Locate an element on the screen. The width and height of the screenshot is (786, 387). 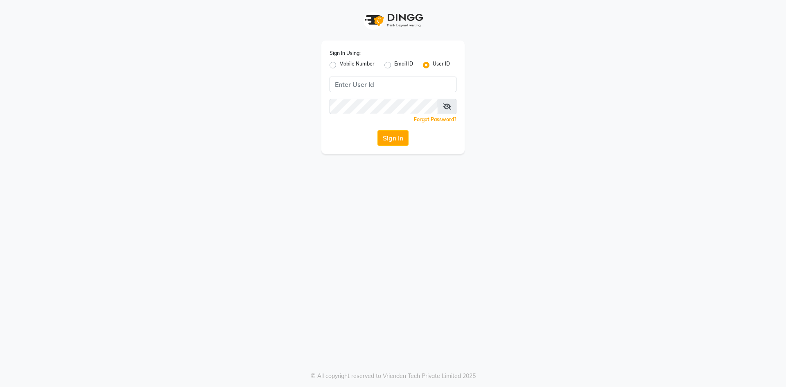
label: Sign In Using: is located at coordinates (345, 53).